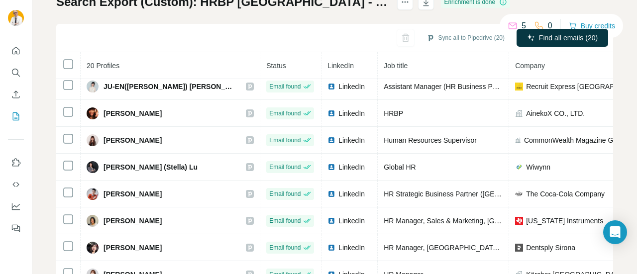 This screenshot has height=274, width=637. Describe the element at coordinates (453, 87) in the screenshot. I see `span: Assistant Manager (HR Business Partnering)` at that location.